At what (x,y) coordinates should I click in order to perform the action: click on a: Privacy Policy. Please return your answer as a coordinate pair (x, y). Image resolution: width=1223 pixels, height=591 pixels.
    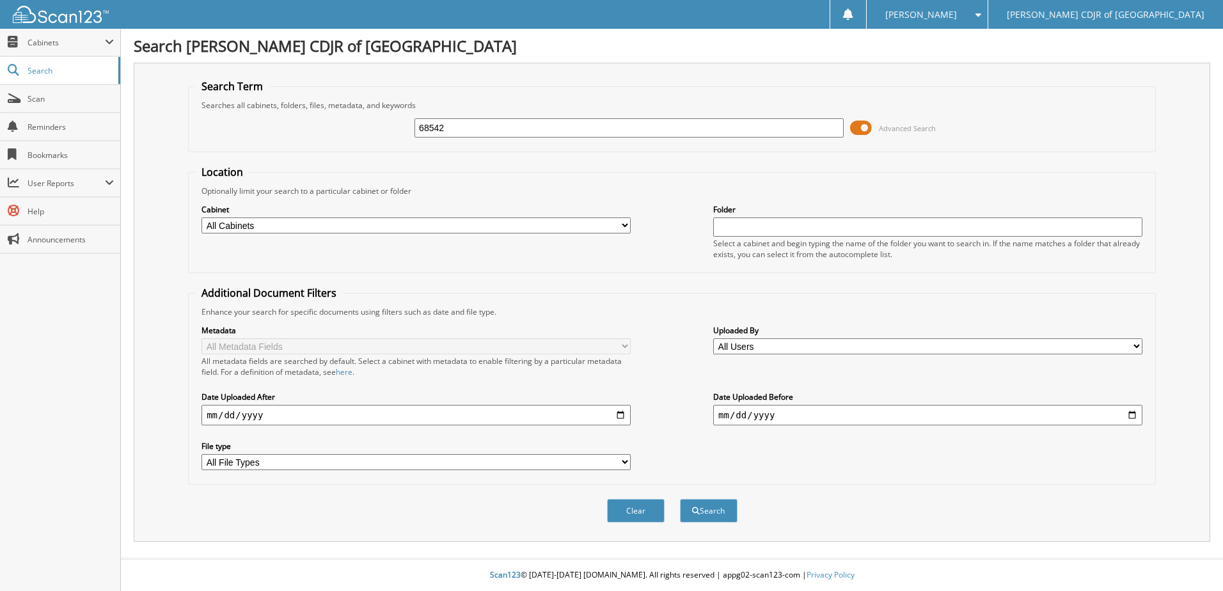
    Looking at the image, I should click on (830, 574).